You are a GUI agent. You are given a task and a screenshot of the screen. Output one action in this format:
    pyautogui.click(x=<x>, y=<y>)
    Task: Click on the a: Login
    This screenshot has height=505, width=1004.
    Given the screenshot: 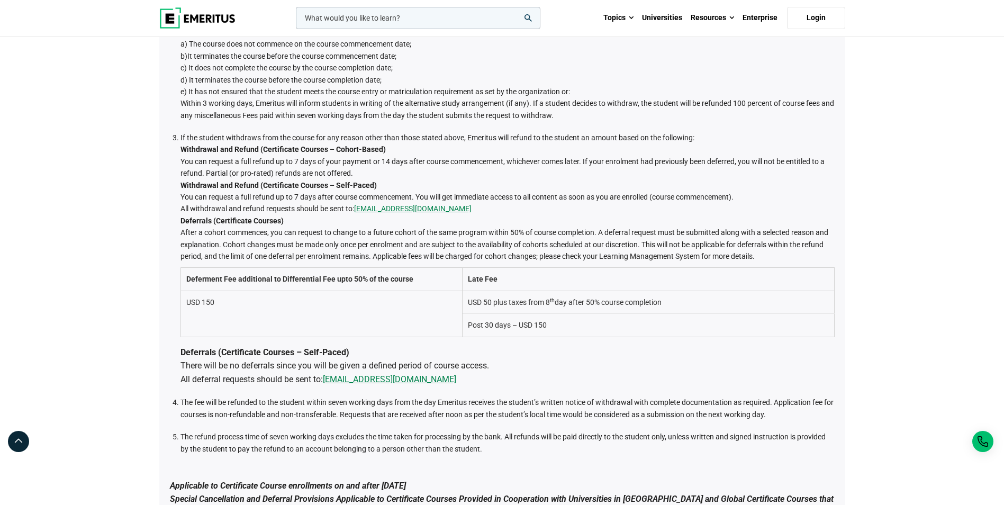 What is the action you would take?
    pyautogui.click(x=816, y=18)
    